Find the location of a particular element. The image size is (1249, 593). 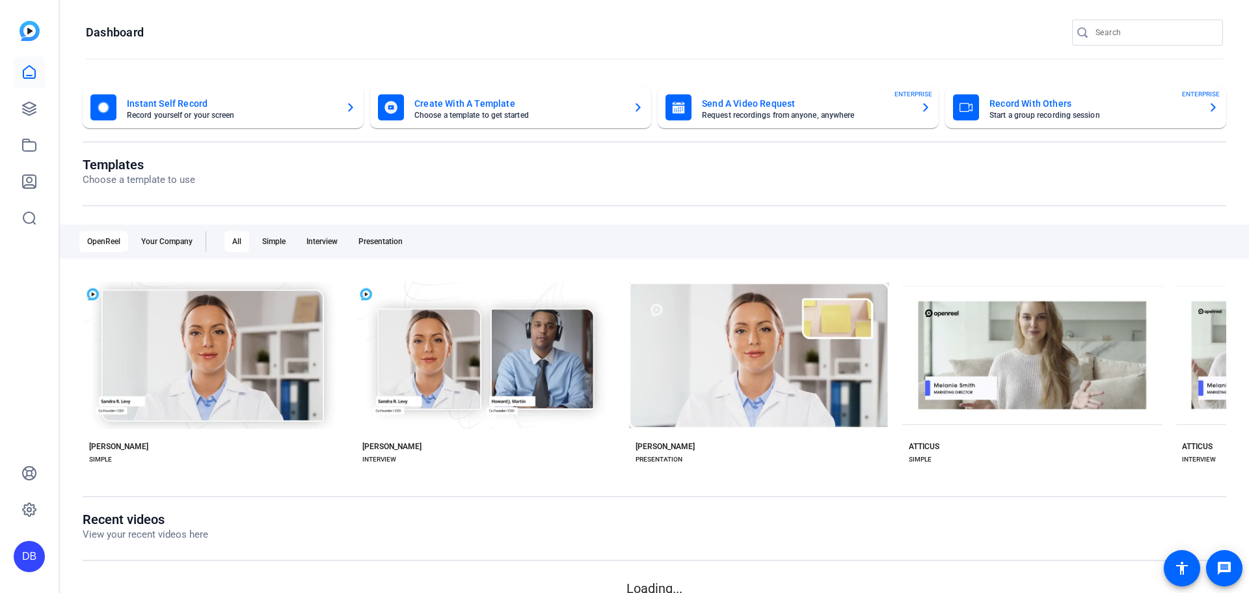

div: Your Company is located at coordinates (167, 241).